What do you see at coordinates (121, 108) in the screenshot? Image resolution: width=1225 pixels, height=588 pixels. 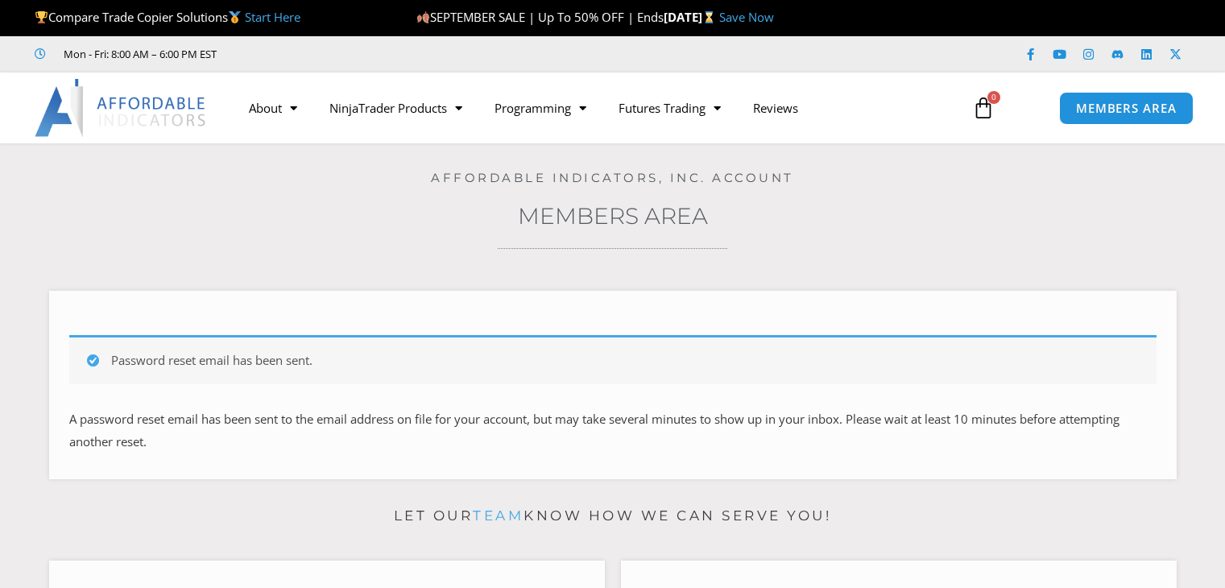 I see `img: LogoAI | Affordable Indicators – NinjaTrader` at bounding box center [121, 108].